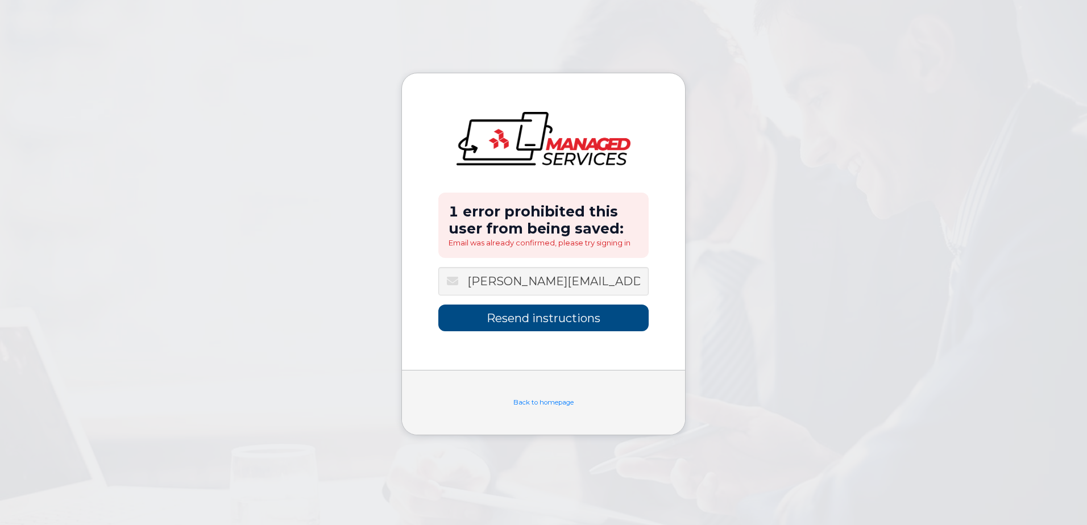 The width and height of the screenshot is (1087, 525). What do you see at coordinates (543, 281) in the screenshot?
I see `input: Email` at bounding box center [543, 281].